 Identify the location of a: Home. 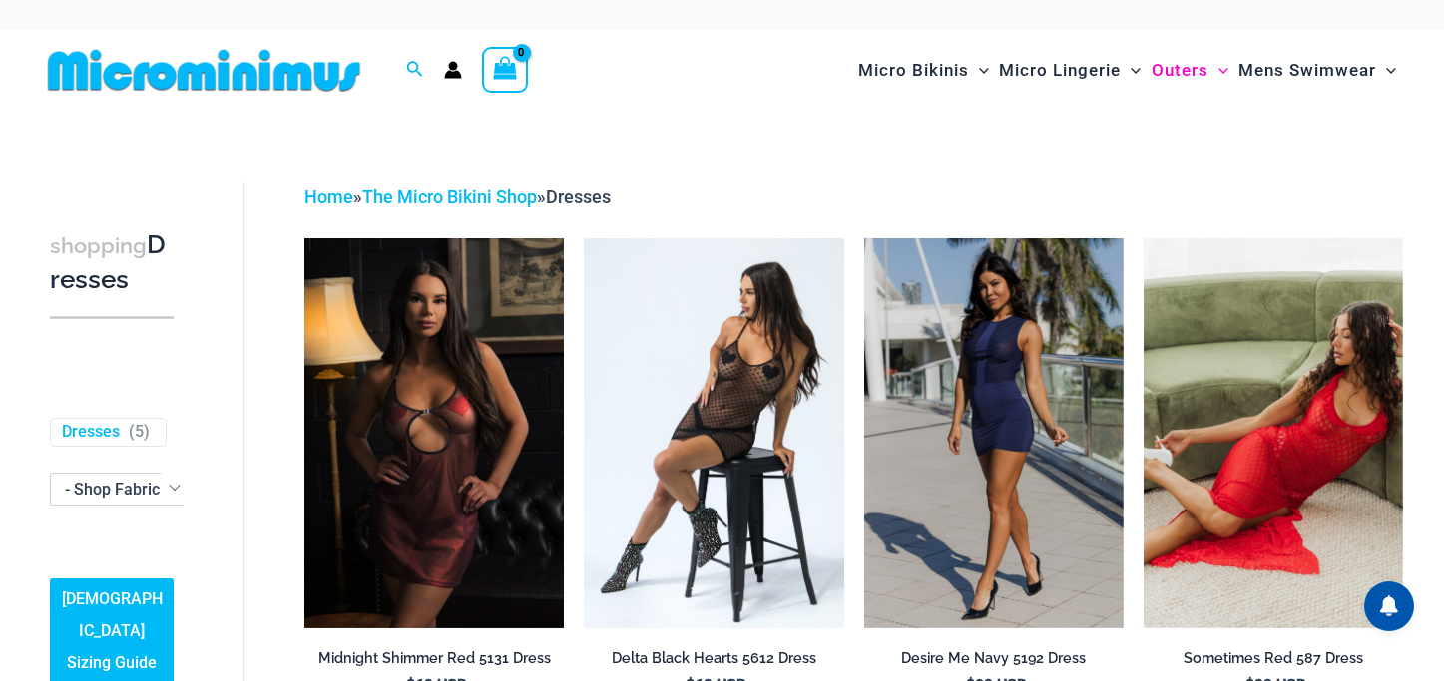
(328, 197).